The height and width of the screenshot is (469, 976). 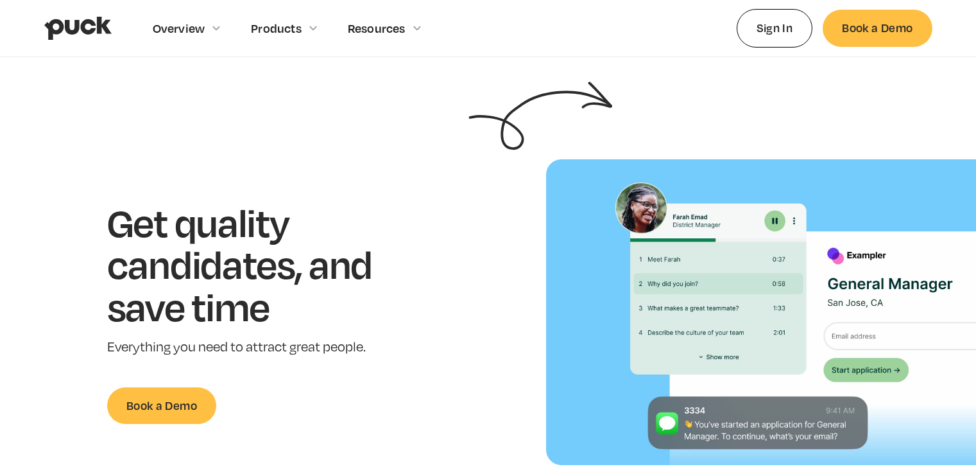 I want to click on div: Products, so click(x=276, y=28).